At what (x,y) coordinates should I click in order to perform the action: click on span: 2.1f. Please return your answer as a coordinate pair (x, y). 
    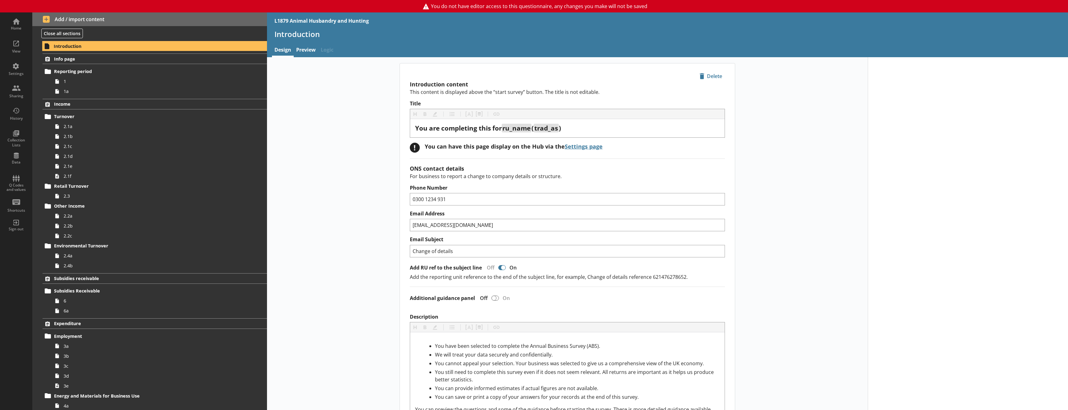
    Looking at the image, I should click on (143, 176).